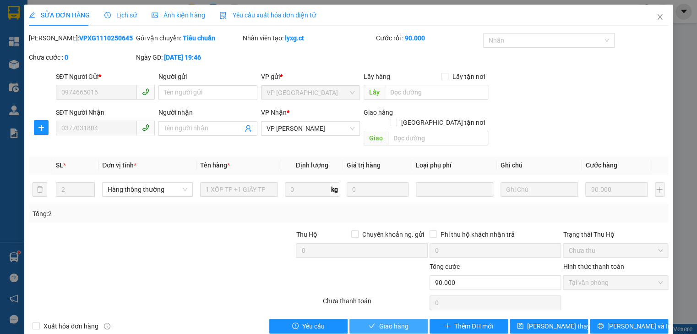 The image size is (697, 334). What do you see at coordinates (660, 17) in the screenshot?
I see `button: Close` at bounding box center [660, 17].